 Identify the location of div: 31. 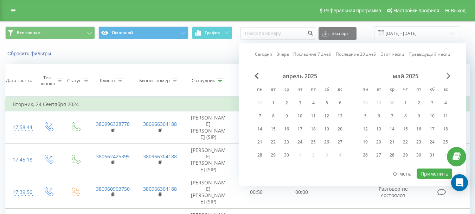
(432, 155).